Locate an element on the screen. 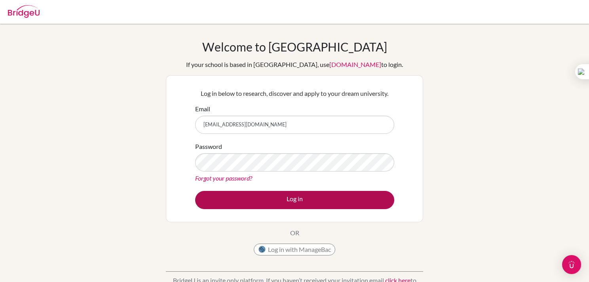  div: Open Intercom Messenger is located at coordinates (571, 264).